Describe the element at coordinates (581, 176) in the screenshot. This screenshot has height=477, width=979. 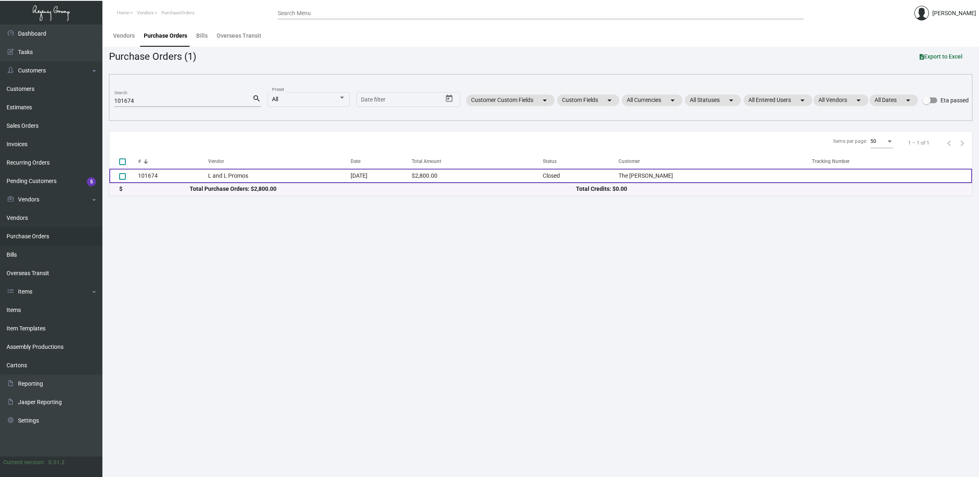
I see `td: Closed` at that location.